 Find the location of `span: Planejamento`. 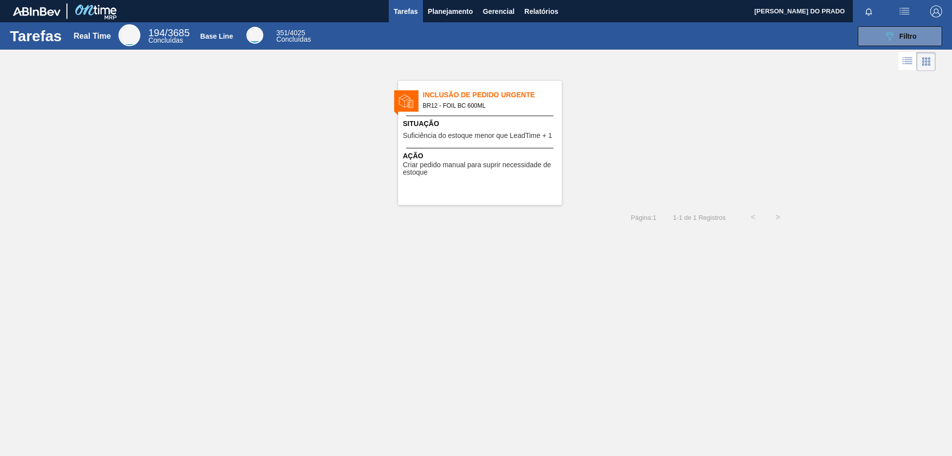

span: Planejamento is located at coordinates (450, 11).